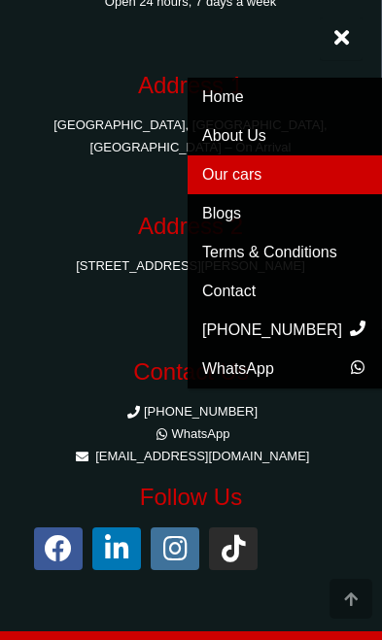 The image size is (382, 640). Describe the element at coordinates (190, 372) in the screenshot. I see `h3: Contact Us` at that location.